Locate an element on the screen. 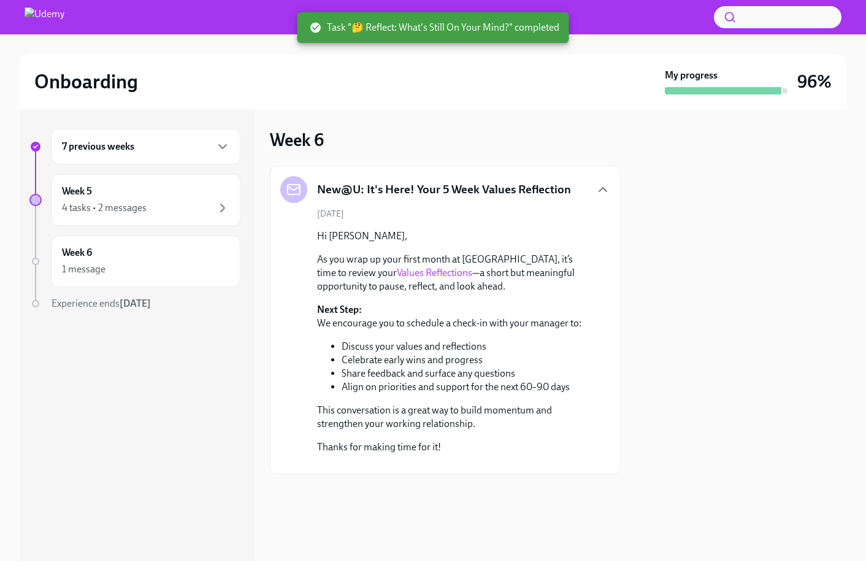  div: 4 tasks • 2 messages is located at coordinates (104, 208).